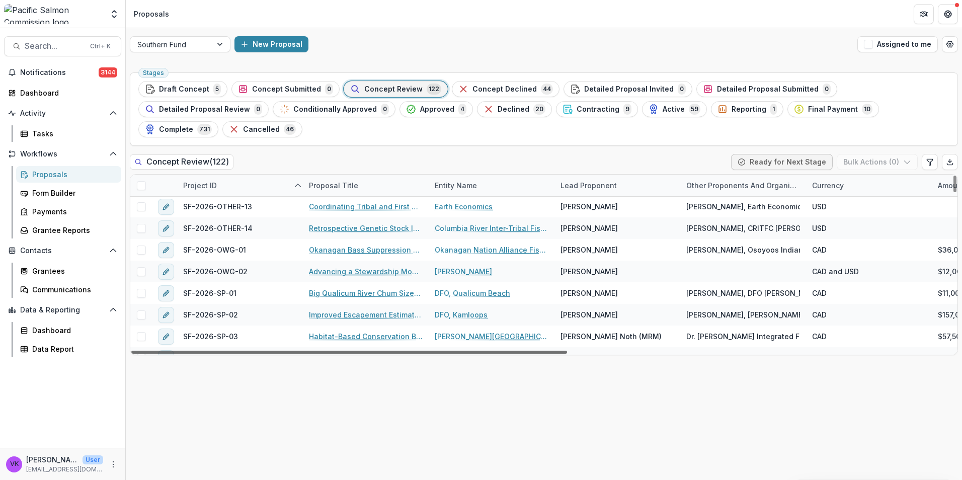 This screenshot has width=962, height=480. What do you see at coordinates (930, 162) in the screenshot?
I see `button: Edit table settings` at bounding box center [930, 162].